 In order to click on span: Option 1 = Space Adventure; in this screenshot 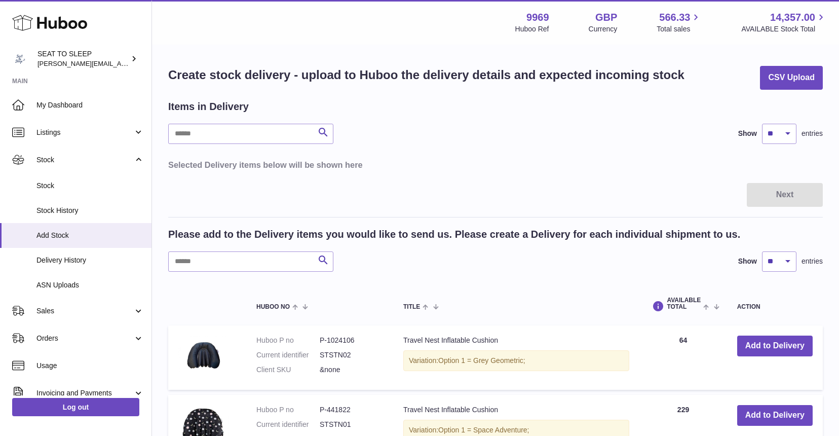, I will do `click(483, 429)`.